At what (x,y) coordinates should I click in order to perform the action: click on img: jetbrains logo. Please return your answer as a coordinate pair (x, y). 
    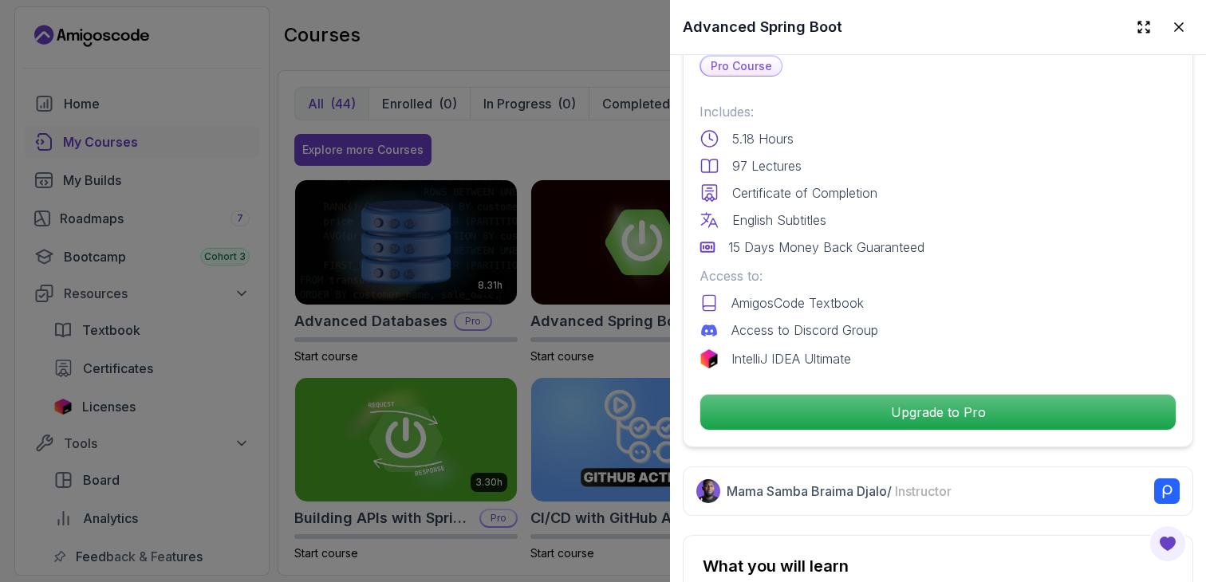
    Looking at the image, I should click on (709, 359).